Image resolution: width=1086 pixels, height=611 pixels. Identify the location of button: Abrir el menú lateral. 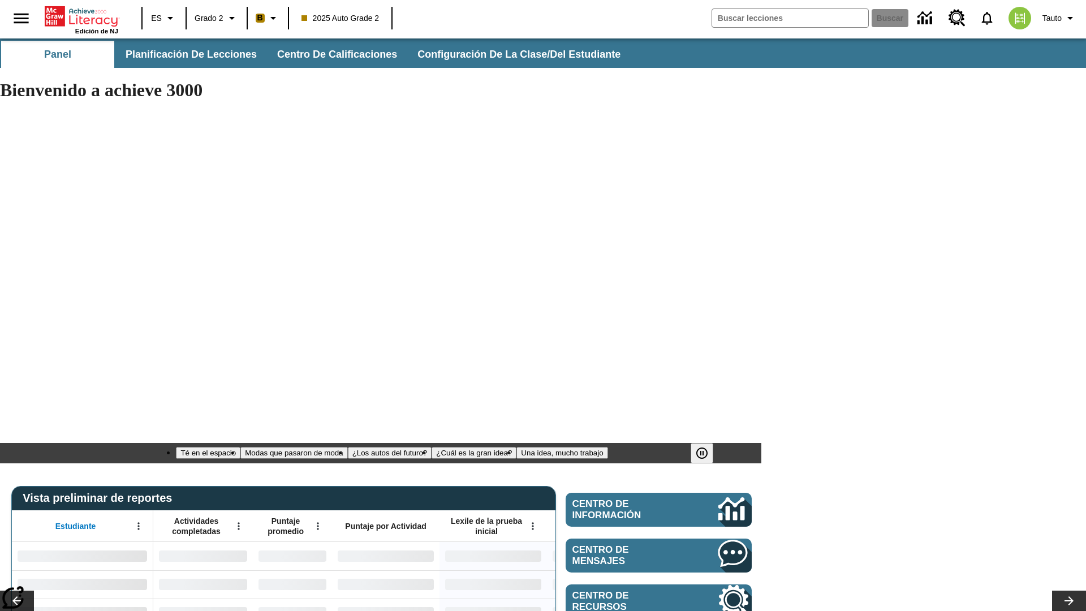
(21, 18).